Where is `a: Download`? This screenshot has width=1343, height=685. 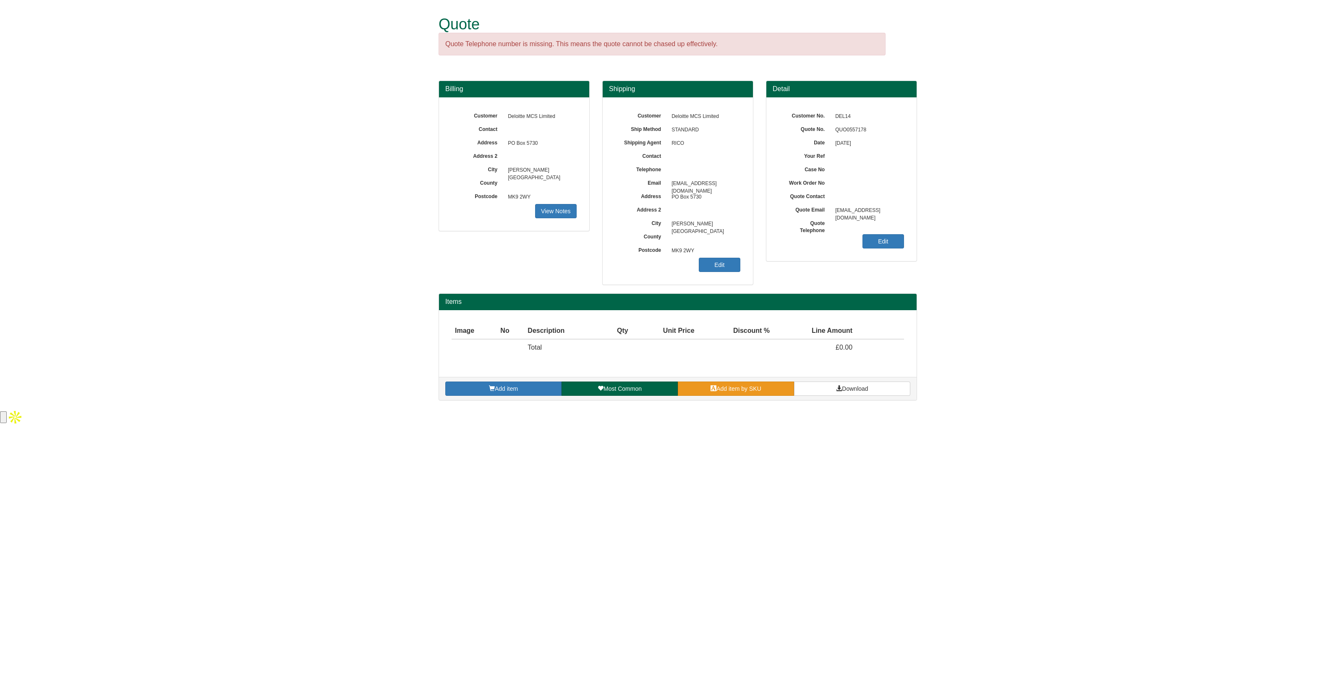 a: Download is located at coordinates (852, 389).